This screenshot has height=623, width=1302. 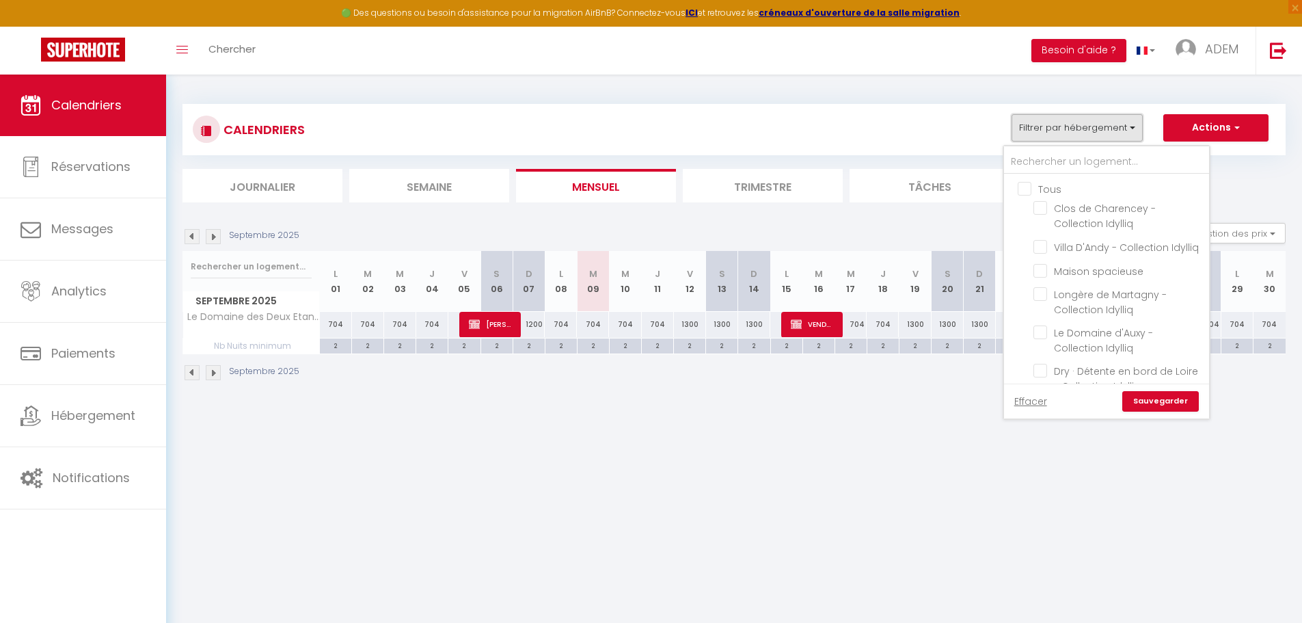 I want to click on a: Chercher, so click(x=232, y=51).